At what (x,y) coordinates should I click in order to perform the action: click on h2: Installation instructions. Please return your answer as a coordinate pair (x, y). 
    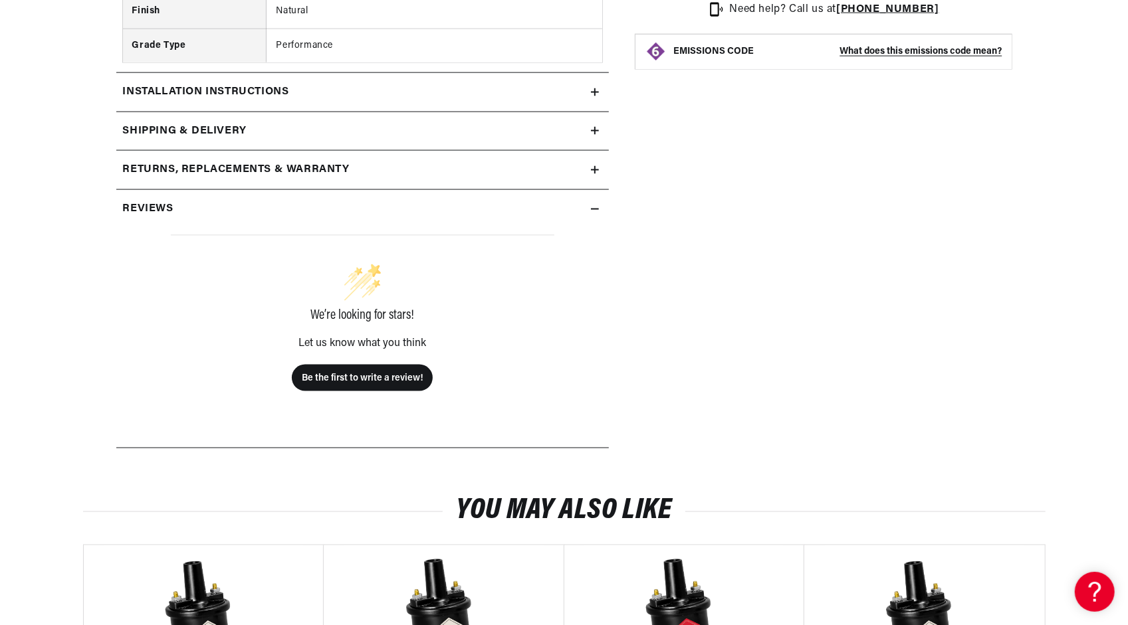
    Looking at the image, I should click on (206, 92).